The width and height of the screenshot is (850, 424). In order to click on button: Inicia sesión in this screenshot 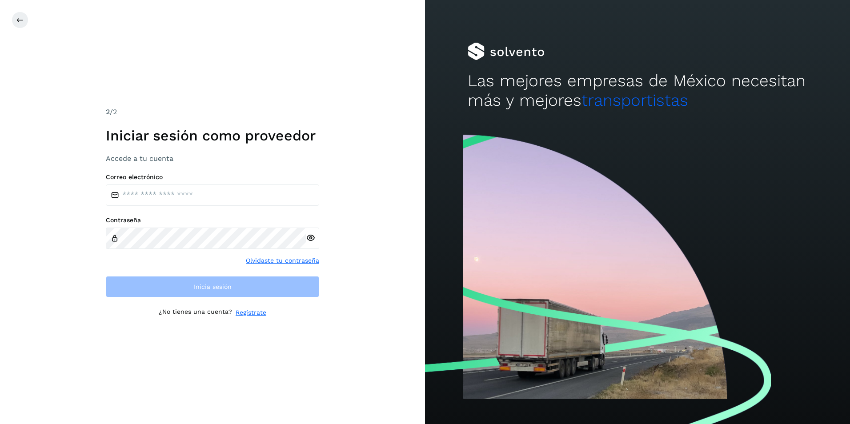, I will do `click(213, 287)`.